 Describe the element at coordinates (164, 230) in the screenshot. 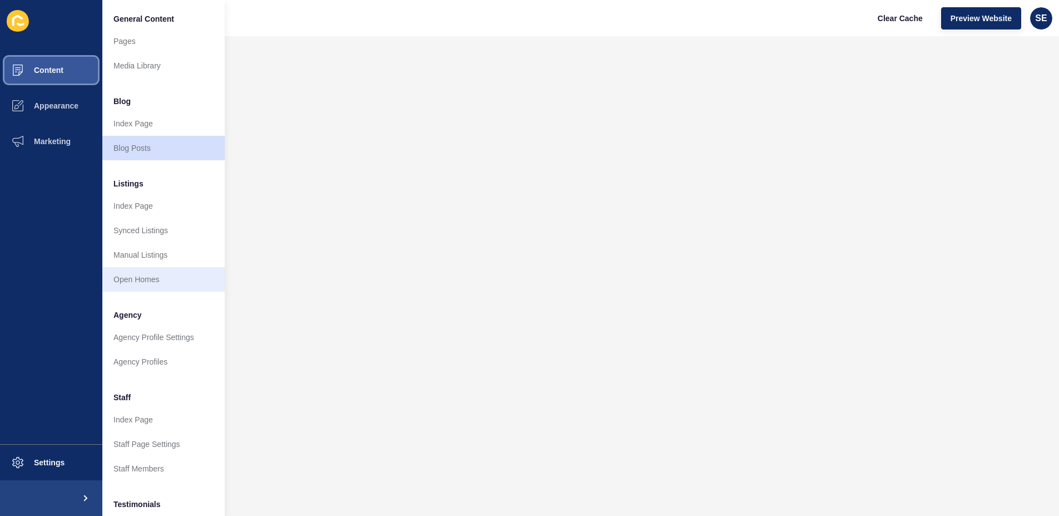

I see `a: Synced Listings` at that location.